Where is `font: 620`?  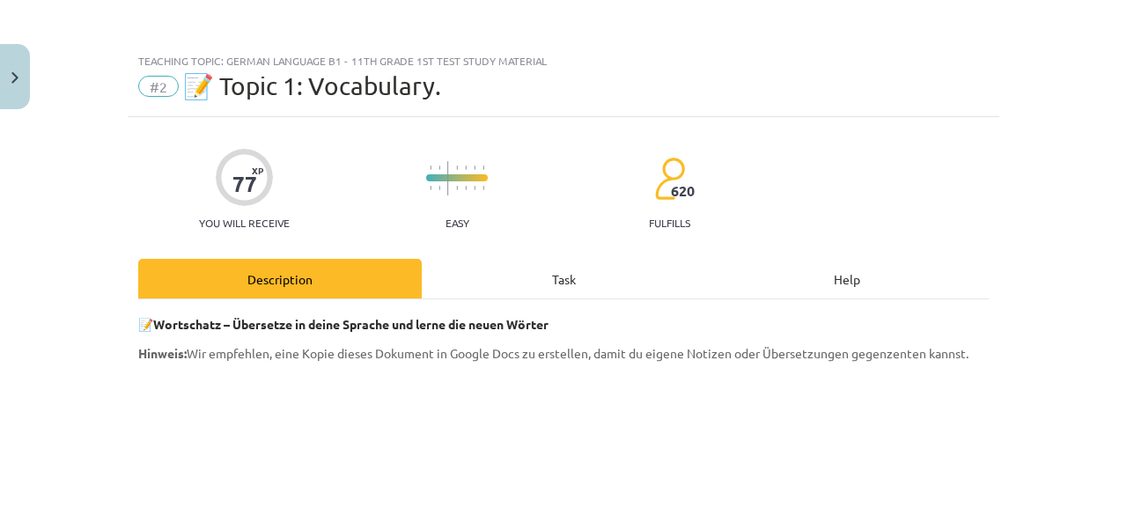 font: 620 is located at coordinates (682, 190).